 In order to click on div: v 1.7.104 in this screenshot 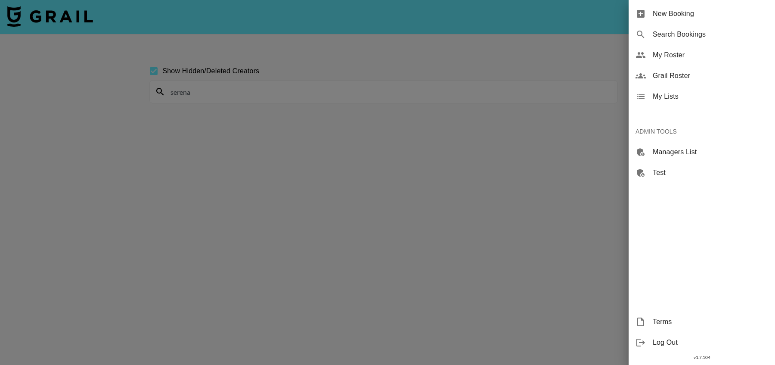, I will do `click(702, 357)`.